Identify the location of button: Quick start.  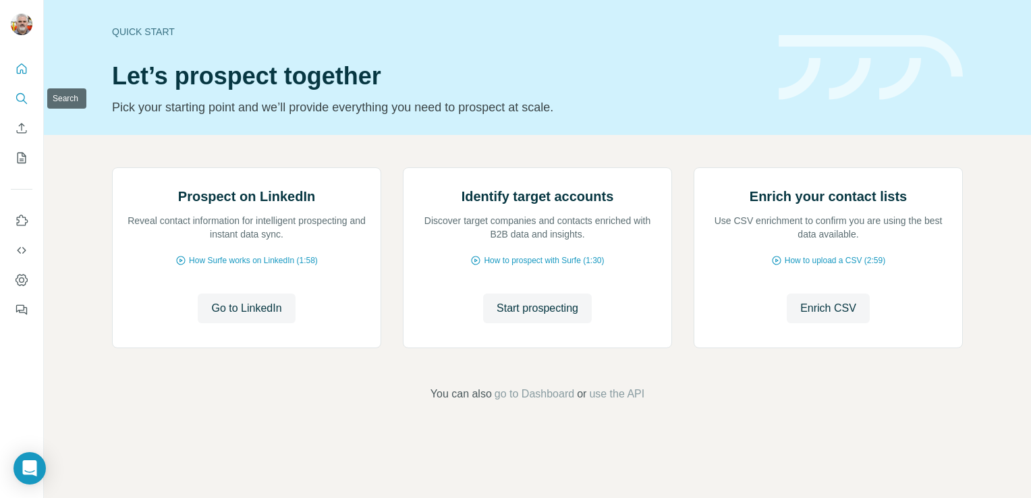
(22, 69).